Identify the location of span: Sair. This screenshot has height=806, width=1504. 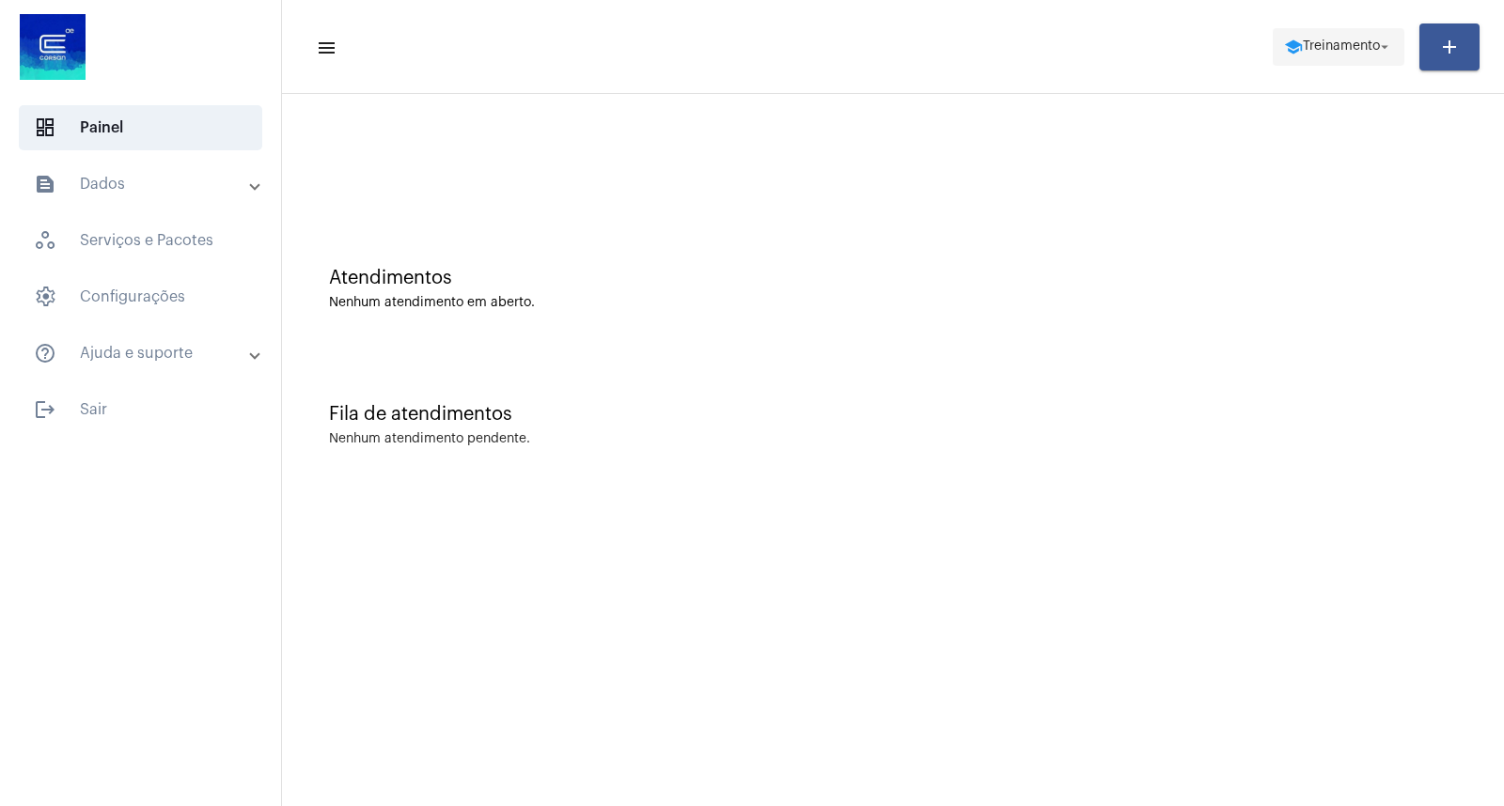
(140, 410).